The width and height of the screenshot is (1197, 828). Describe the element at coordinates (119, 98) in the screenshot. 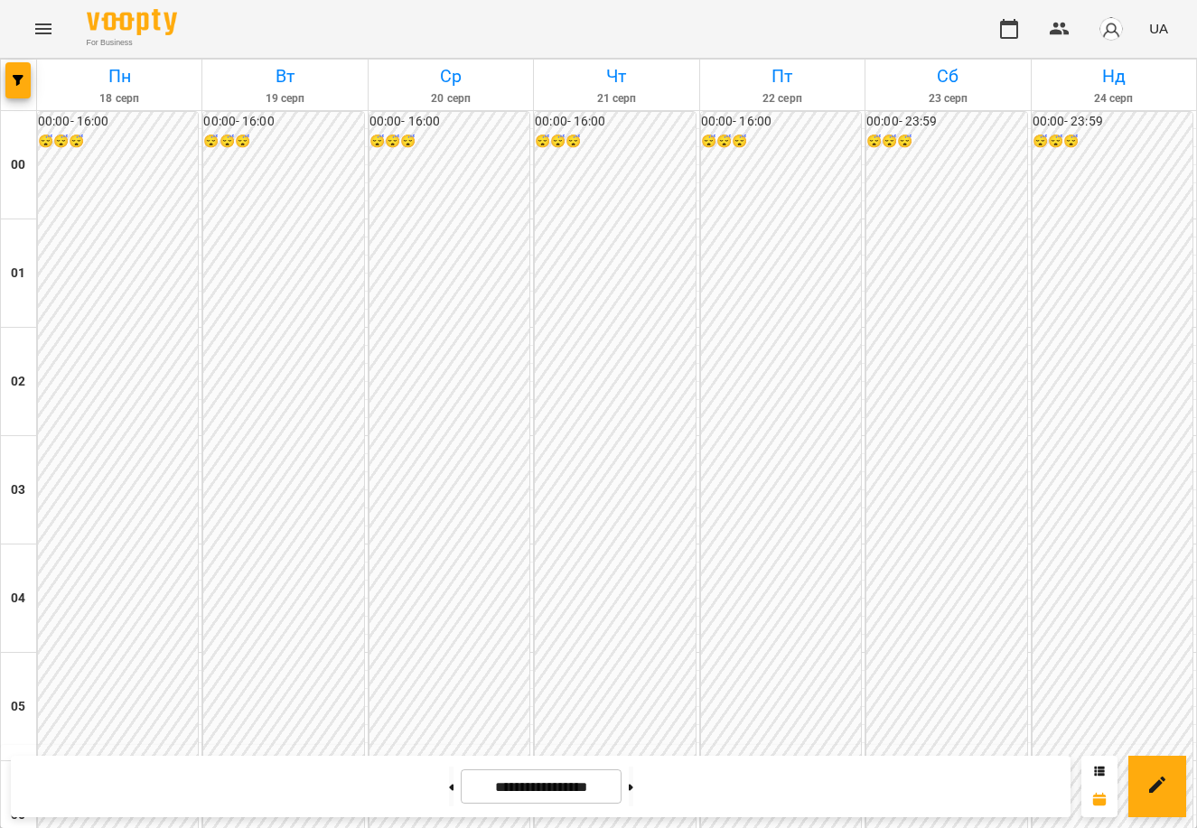

I see `h6: 18 серп` at that location.